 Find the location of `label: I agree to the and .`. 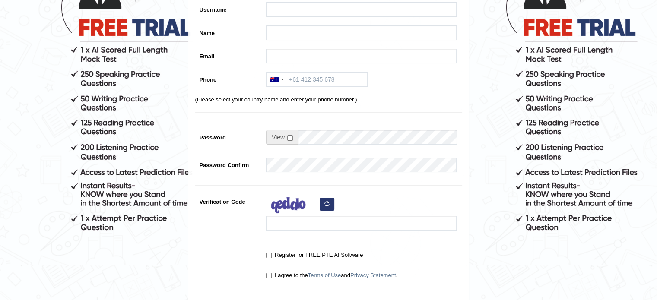

label: I agree to the and . is located at coordinates (332, 276).